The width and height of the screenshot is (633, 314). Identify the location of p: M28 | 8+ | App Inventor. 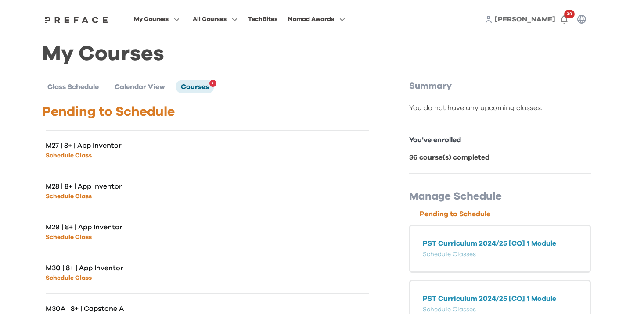
(126, 186).